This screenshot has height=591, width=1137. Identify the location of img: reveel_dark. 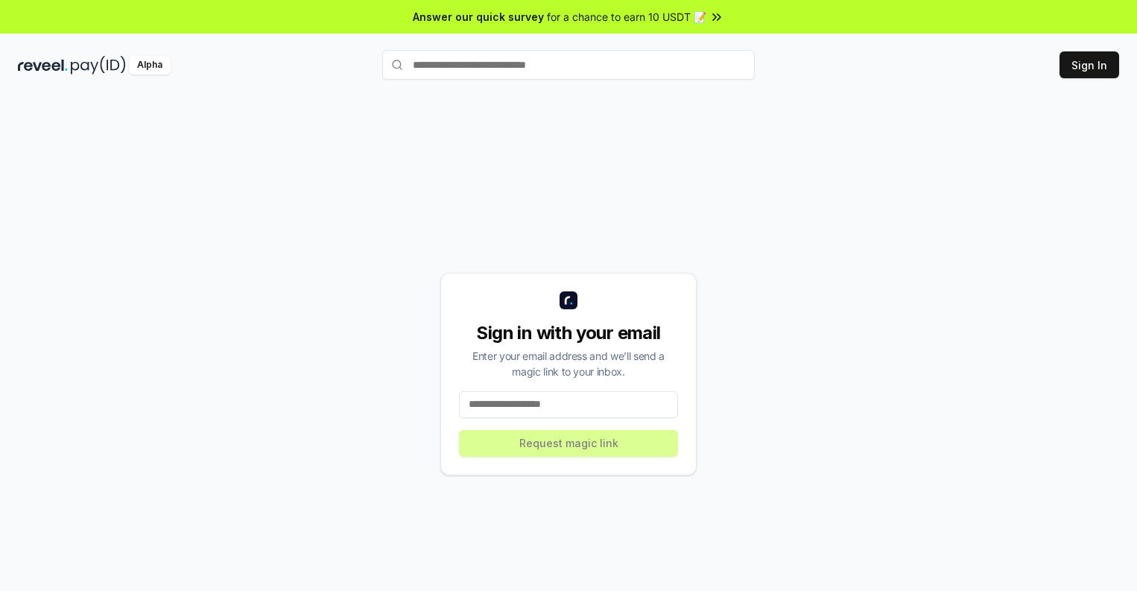
(42, 65).